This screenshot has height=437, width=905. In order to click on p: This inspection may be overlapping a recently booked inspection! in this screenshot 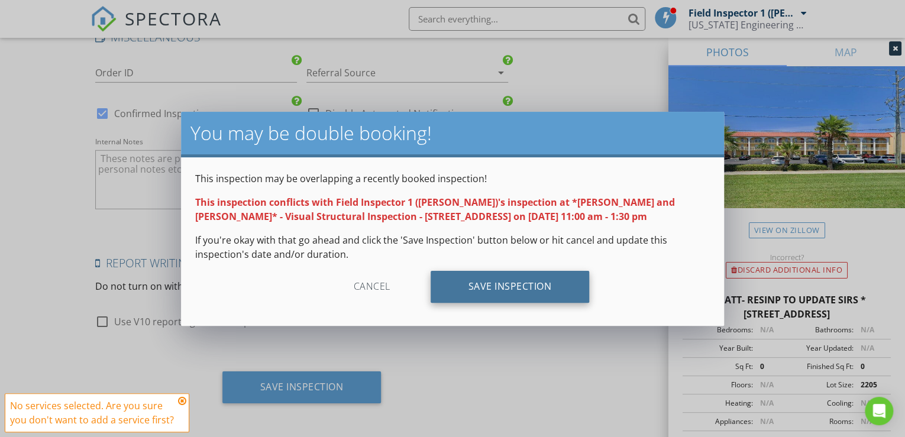, I will do `click(453, 179)`.